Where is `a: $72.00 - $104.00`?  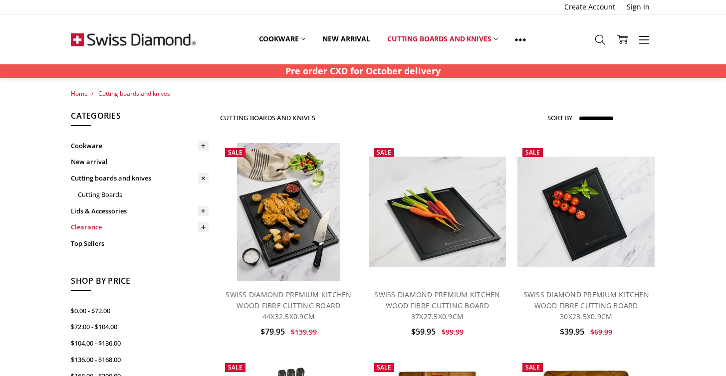 a: $72.00 - $104.00 is located at coordinates (140, 327).